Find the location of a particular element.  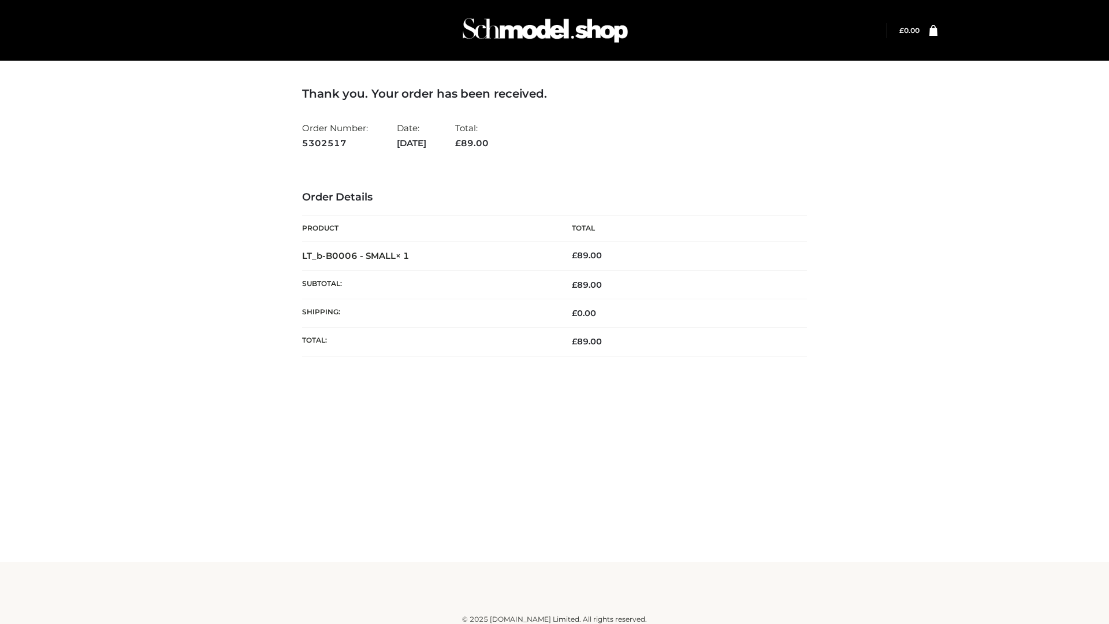

strong: × 1 is located at coordinates (403, 255).